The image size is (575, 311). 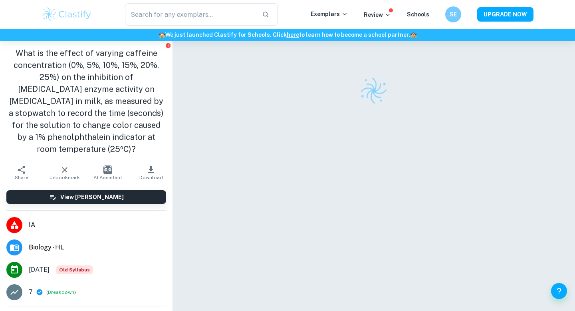 I want to click on img: AI Assistant, so click(x=108, y=170).